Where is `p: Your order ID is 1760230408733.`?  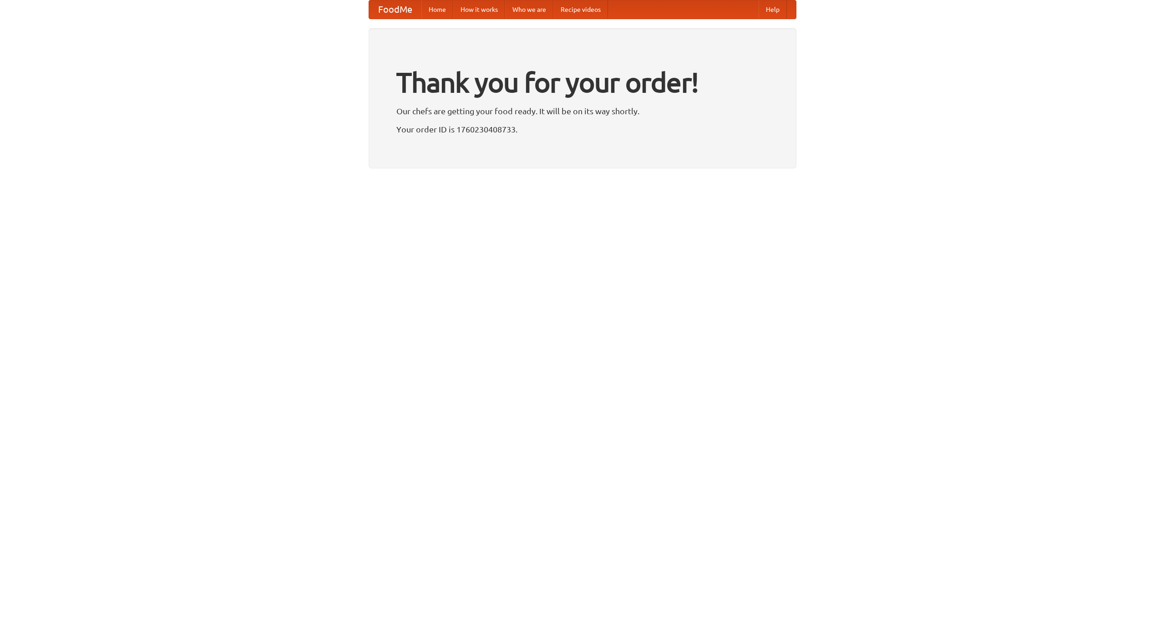 p: Your order ID is 1760230408733. is located at coordinates (582, 129).